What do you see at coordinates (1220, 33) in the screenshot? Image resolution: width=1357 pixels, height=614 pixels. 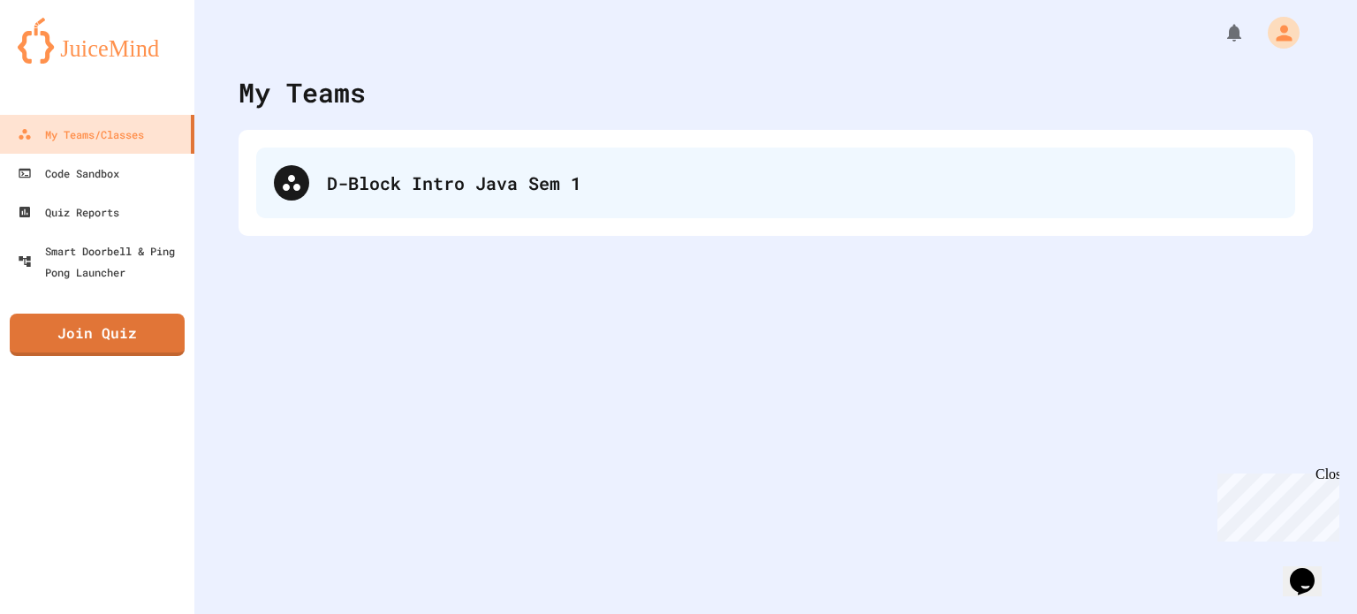 I see `div: My Notifications` at bounding box center [1220, 33].